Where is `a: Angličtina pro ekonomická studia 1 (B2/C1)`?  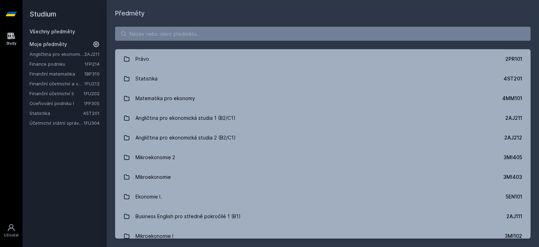 a: Angličtina pro ekonomická studia 1 (B2/C1) is located at coordinates (57, 54).